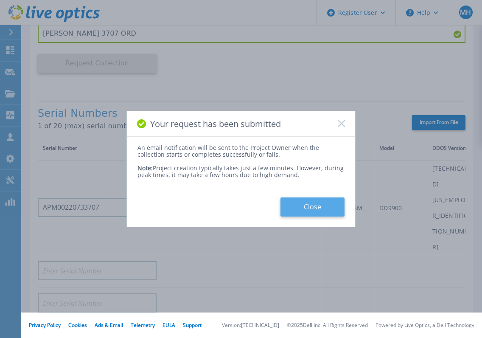  What do you see at coordinates (169, 325) in the screenshot?
I see `a: EULA` at bounding box center [169, 325].